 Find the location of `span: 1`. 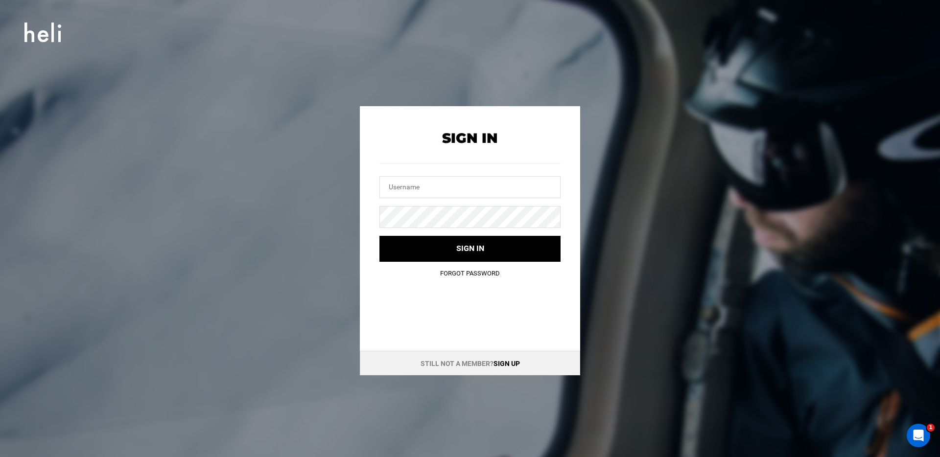

span: 1 is located at coordinates (931, 428).